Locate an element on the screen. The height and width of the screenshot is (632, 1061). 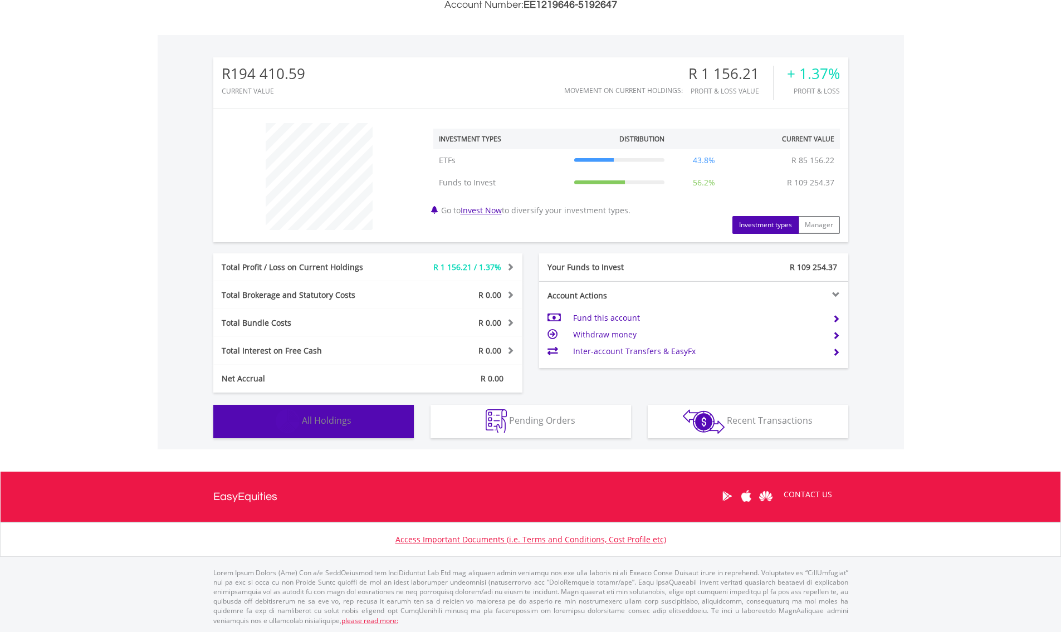
div: Account Actions is located at coordinates (617, 296).